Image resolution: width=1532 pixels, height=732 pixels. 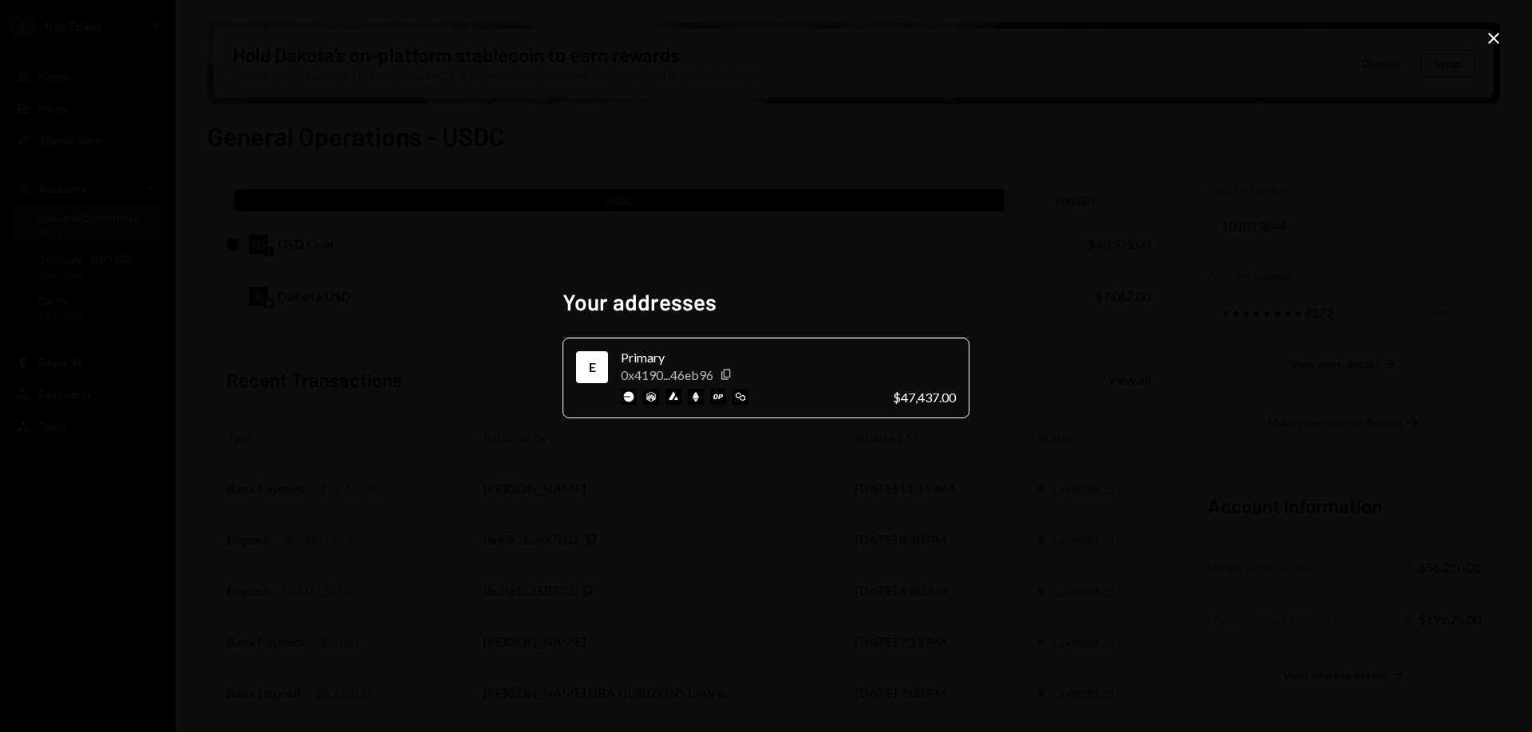 I want to click on div: $47,437.00, so click(x=924, y=397).